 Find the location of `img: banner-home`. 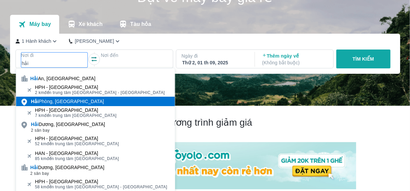

img: banner-home is located at coordinates (205, 165).